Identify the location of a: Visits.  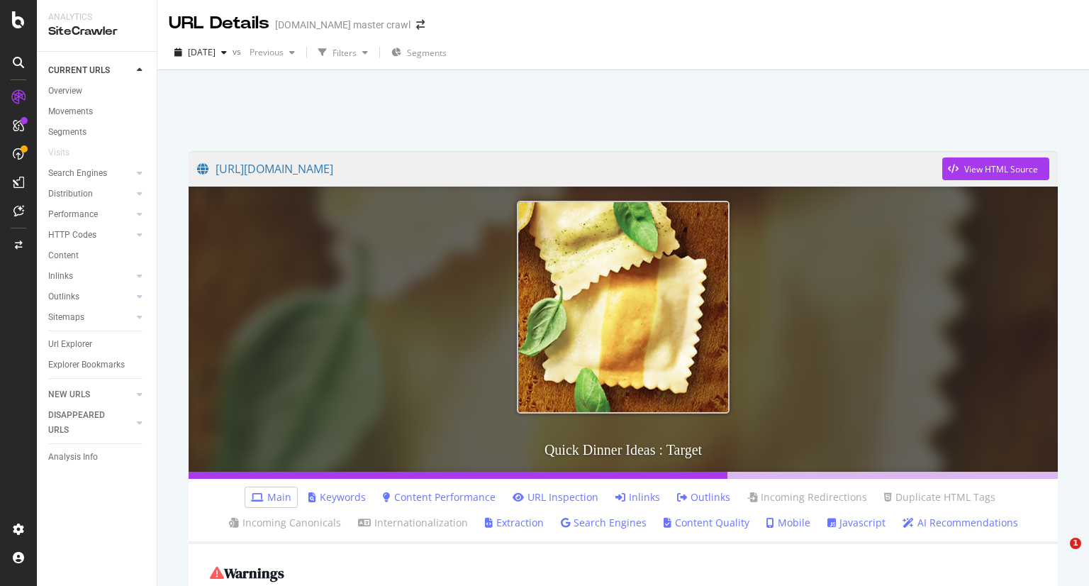
(66, 152).